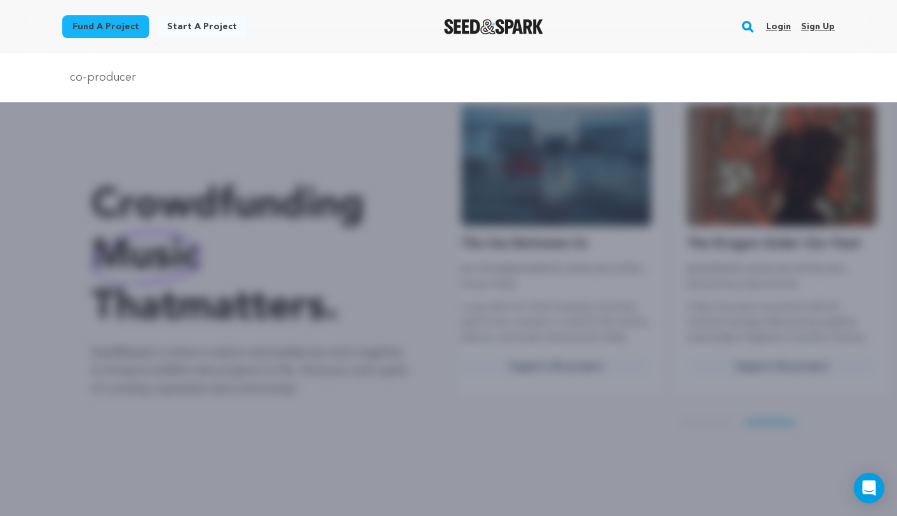 This screenshot has height=516, width=897. I want to click on input: Search, so click(448, 77).